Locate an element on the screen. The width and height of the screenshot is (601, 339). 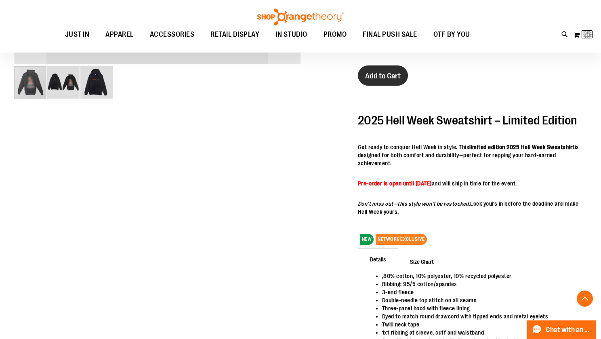
button: Add to Cart is located at coordinates (383, 75).